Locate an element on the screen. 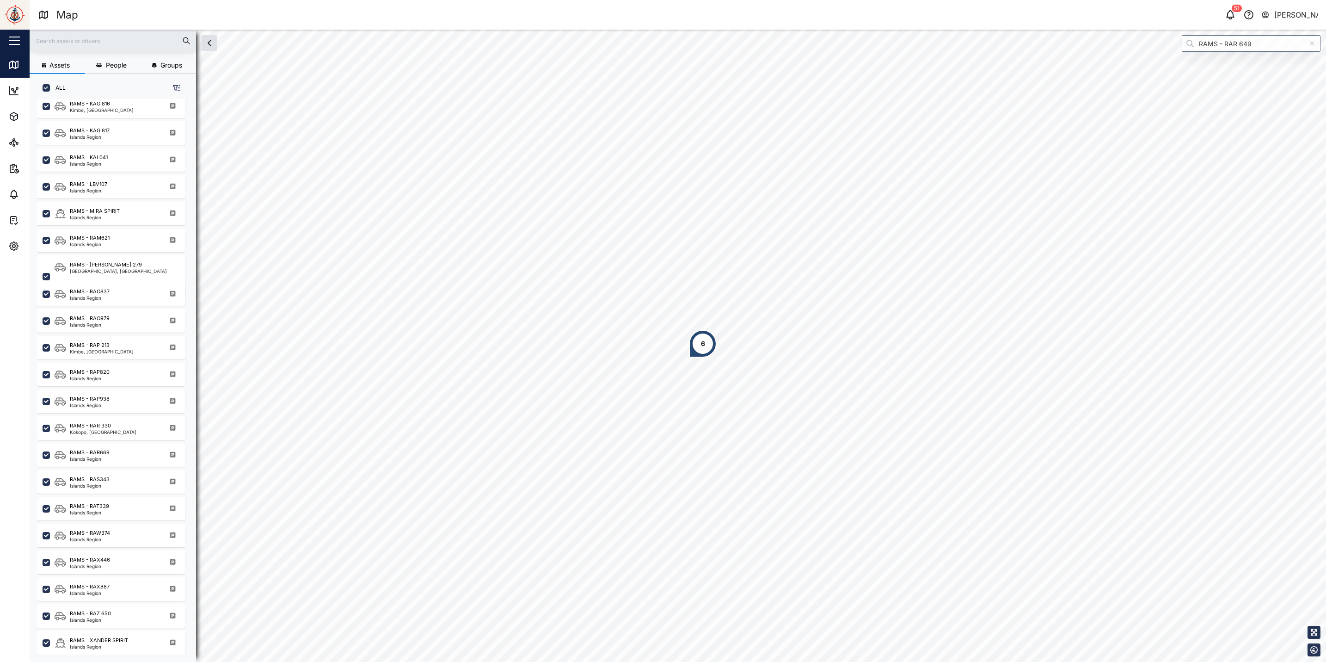 The width and height of the screenshot is (1326, 662). label: ALL is located at coordinates (58, 88).